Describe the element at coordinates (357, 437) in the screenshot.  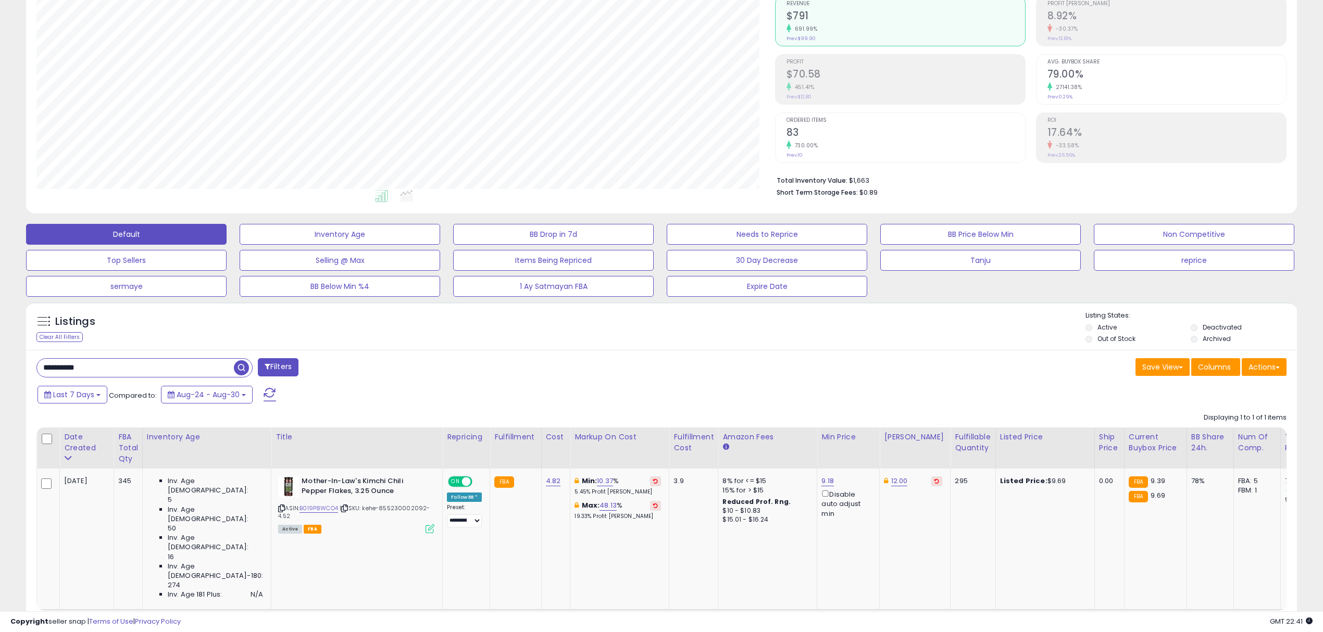
I see `div: Title` at that location.